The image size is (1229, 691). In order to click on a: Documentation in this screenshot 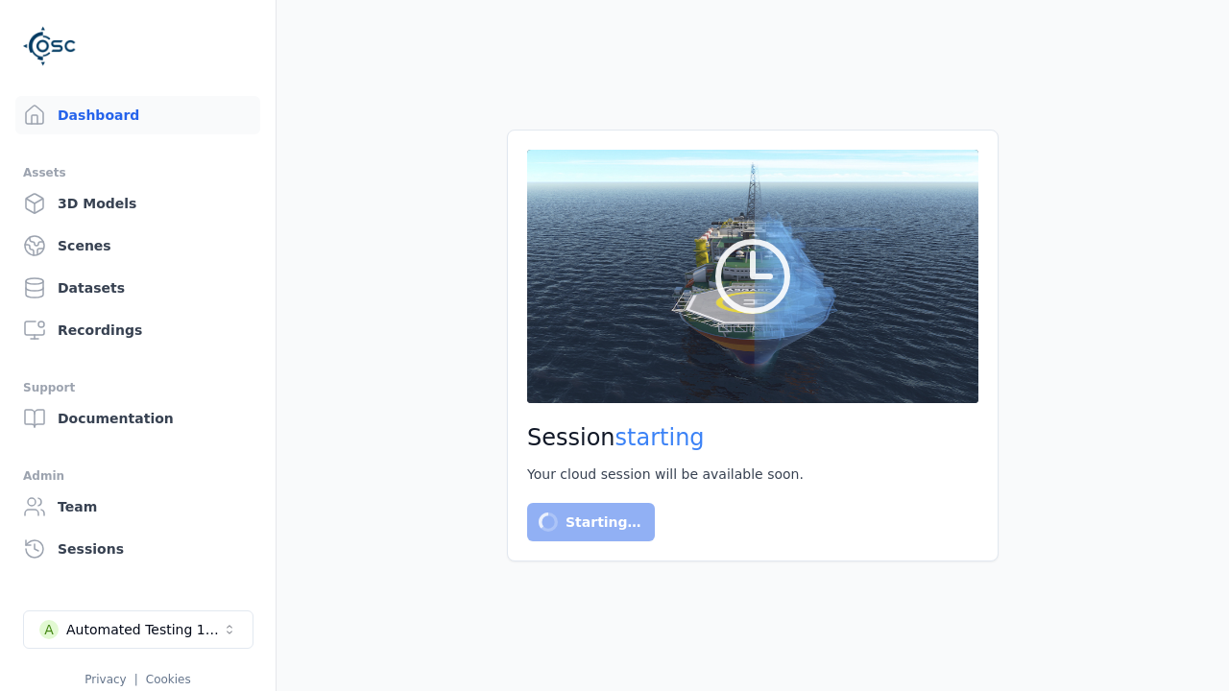, I will do `click(137, 419)`.